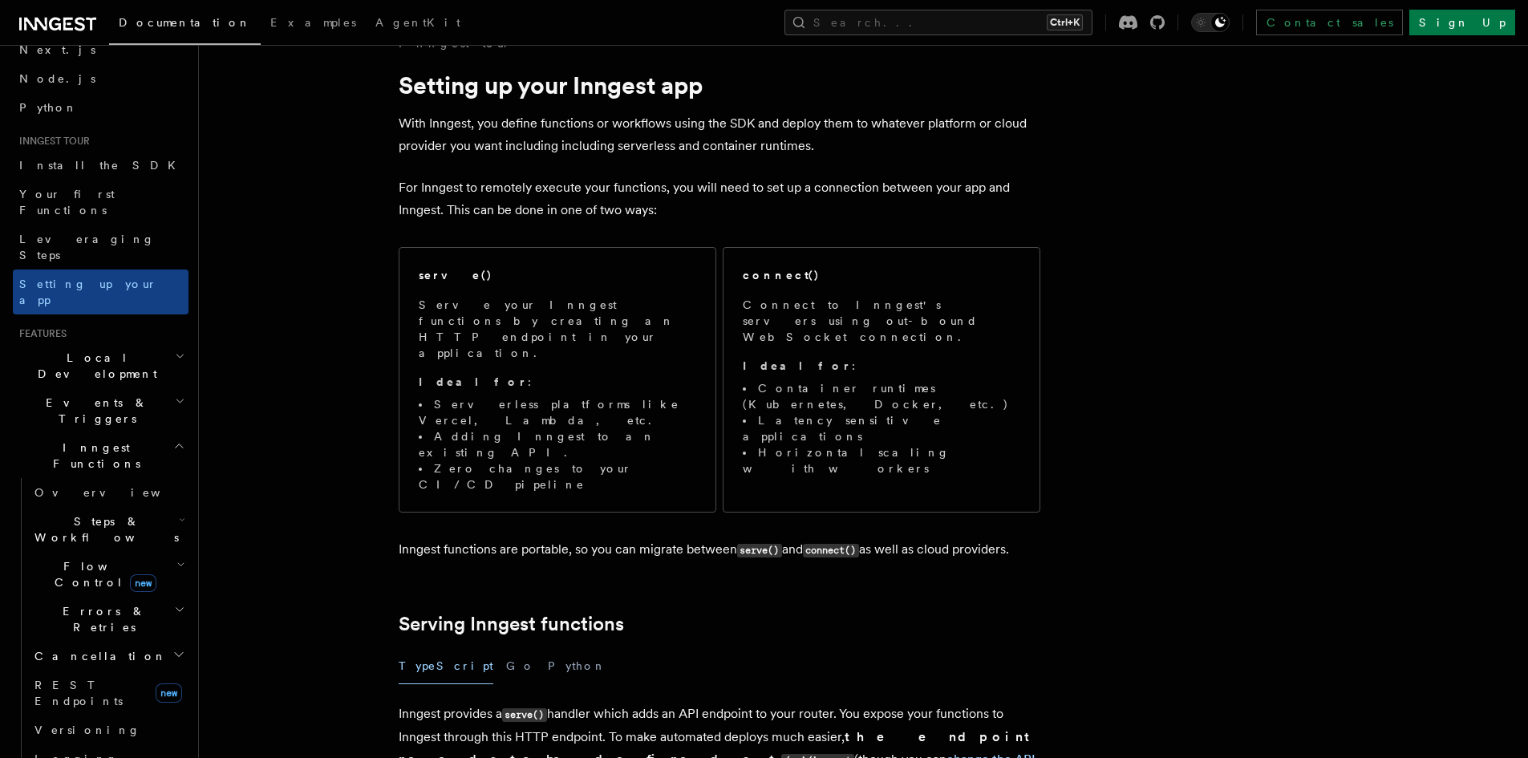  Describe the element at coordinates (881, 321) in the screenshot. I see `p: Connect to Inngest's servers using out-bound WebSocket connection.` at that location.